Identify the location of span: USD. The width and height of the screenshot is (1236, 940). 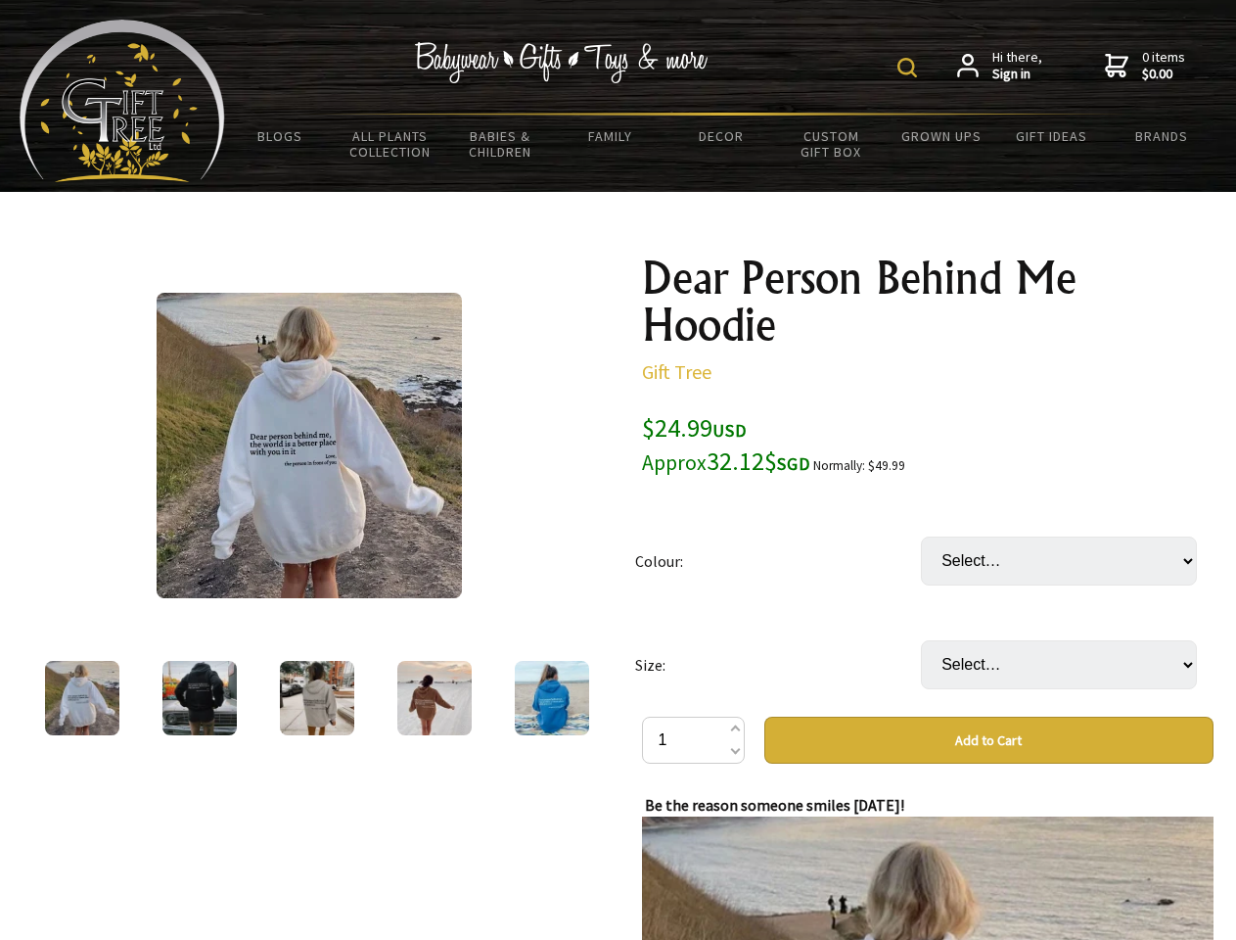
(729, 430).